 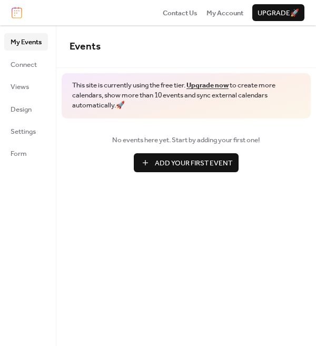 I want to click on span: Form, so click(x=18, y=154).